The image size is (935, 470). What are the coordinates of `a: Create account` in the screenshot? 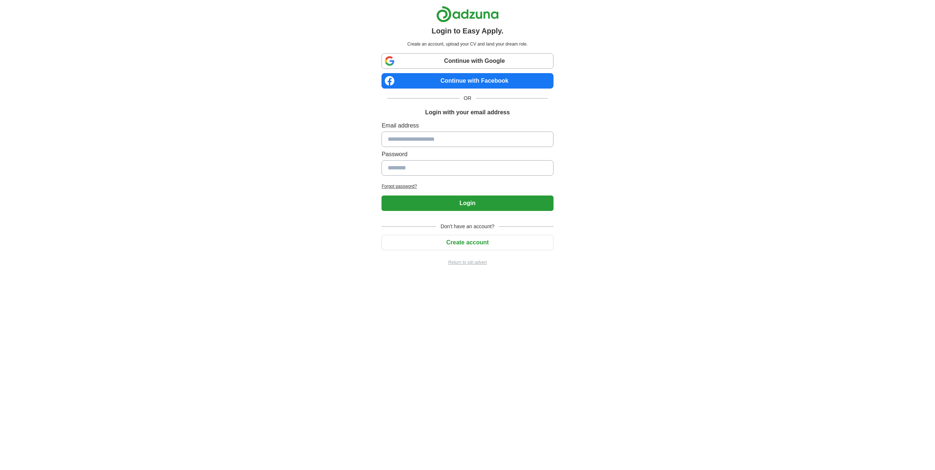 It's located at (467, 242).